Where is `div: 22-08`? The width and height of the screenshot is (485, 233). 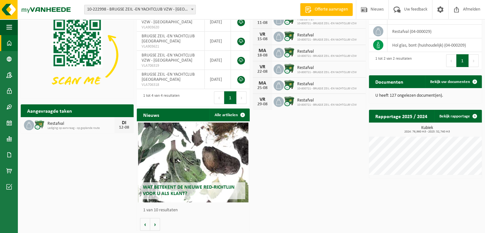
div: 22-08 is located at coordinates (262, 72).